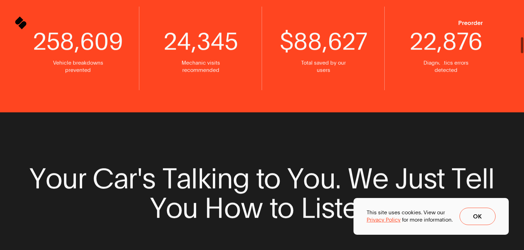  Describe the element at coordinates (401, 179) in the screenshot. I see `span: J` at that location.